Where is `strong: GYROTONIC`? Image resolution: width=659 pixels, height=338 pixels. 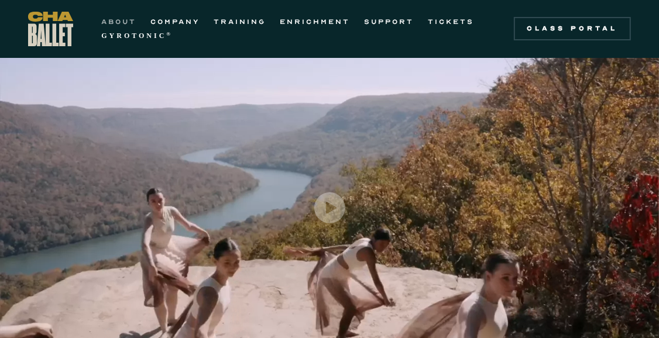 strong: GYROTONIC is located at coordinates (133, 36).